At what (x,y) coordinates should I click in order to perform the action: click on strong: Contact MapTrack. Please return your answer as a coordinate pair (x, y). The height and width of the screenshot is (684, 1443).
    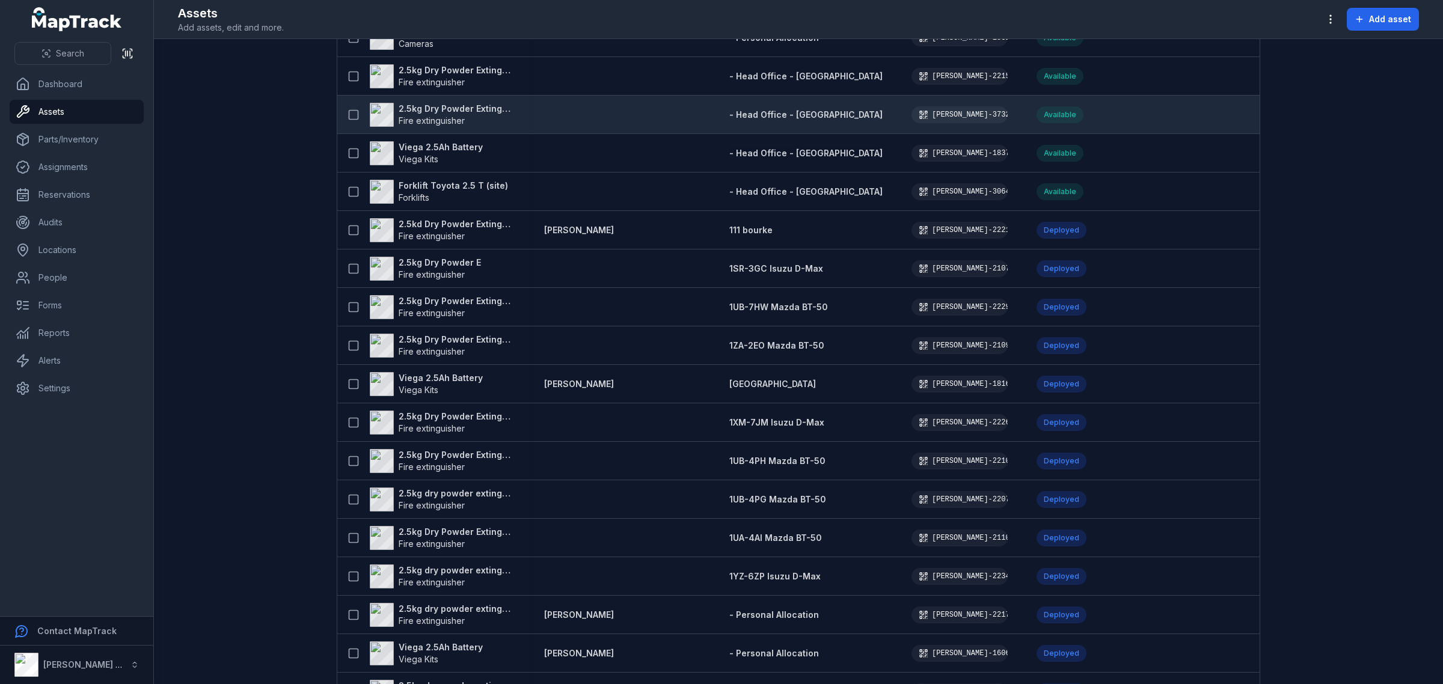
    Looking at the image, I should click on (77, 631).